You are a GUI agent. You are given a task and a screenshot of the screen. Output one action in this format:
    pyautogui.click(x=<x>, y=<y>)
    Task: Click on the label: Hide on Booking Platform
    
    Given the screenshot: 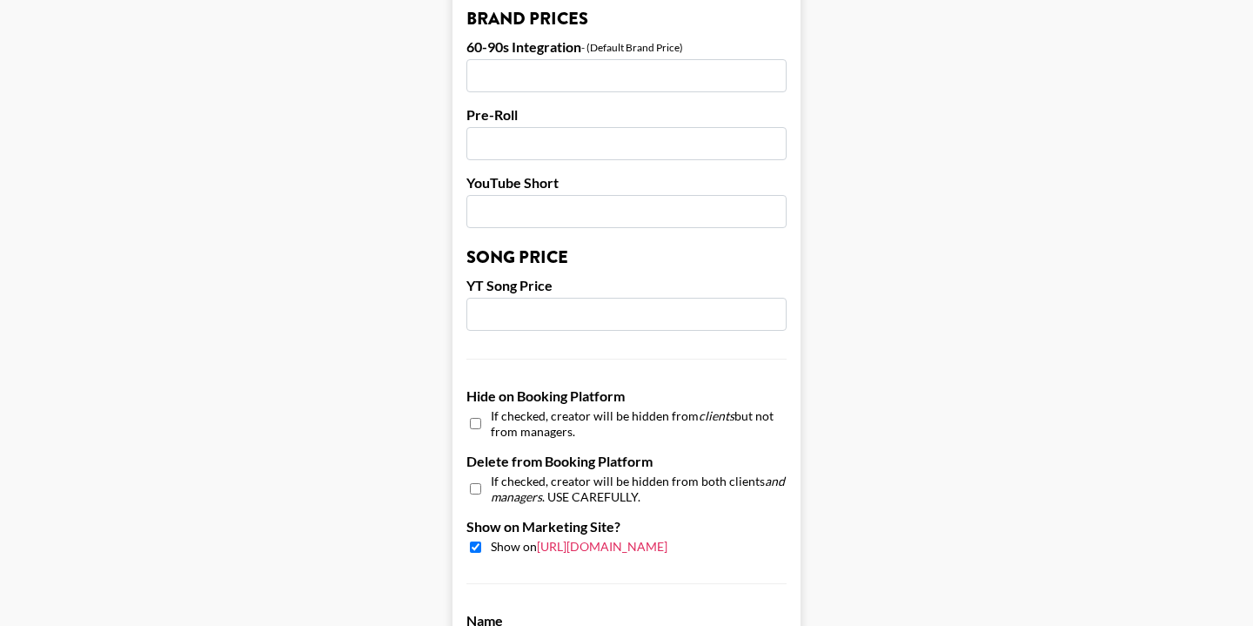 What is the action you would take?
    pyautogui.click(x=626, y=396)
    